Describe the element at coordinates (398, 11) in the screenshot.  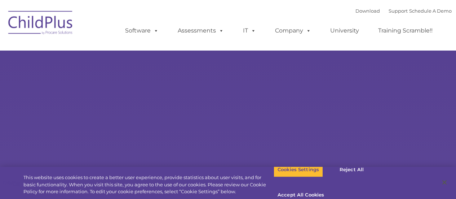
I see `a: Support` at that location.